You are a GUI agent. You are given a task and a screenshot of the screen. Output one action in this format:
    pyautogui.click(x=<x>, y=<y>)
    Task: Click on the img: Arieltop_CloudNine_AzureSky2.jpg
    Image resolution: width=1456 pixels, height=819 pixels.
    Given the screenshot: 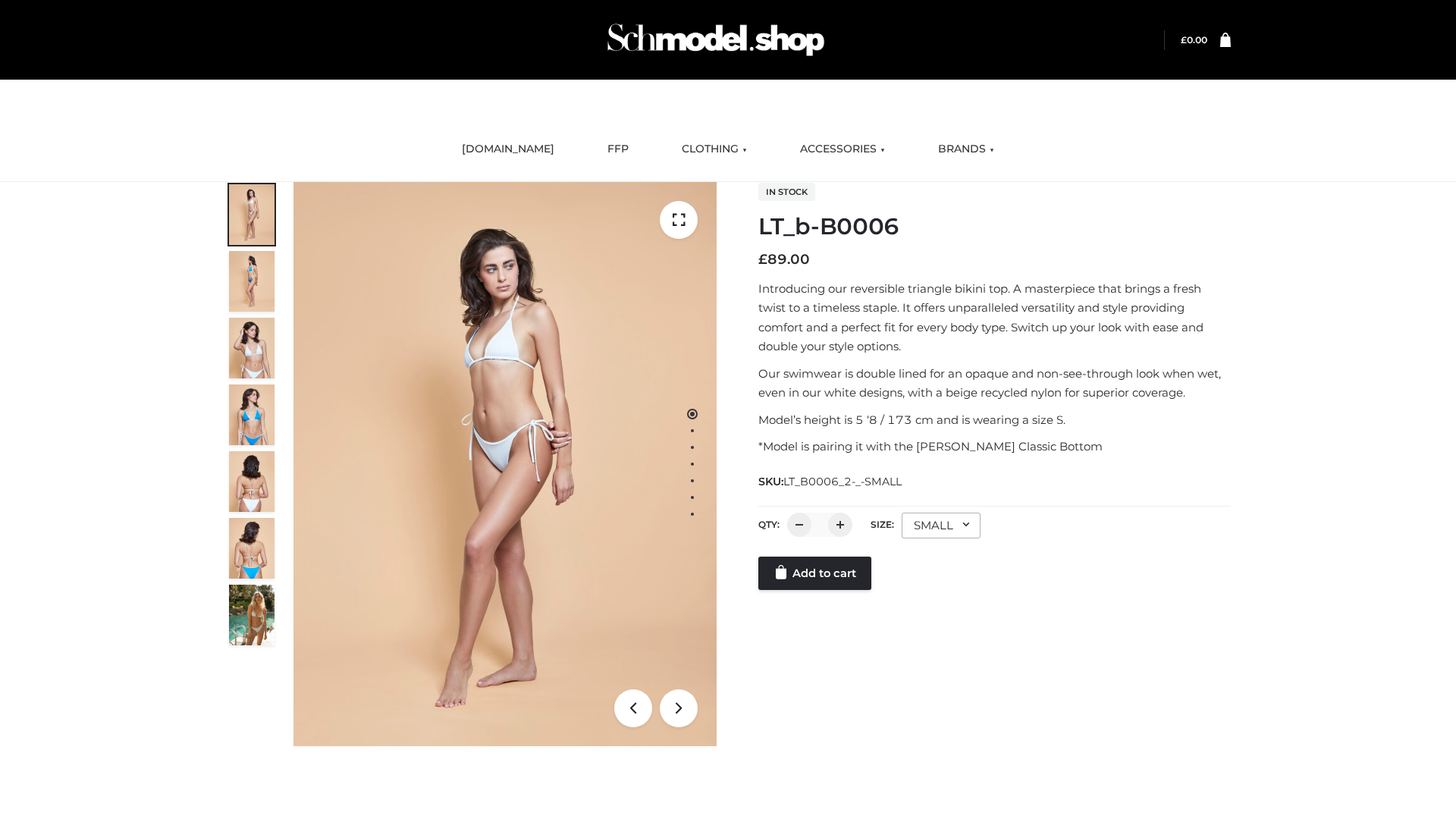 What is the action you would take?
    pyautogui.click(x=251, y=615)
    